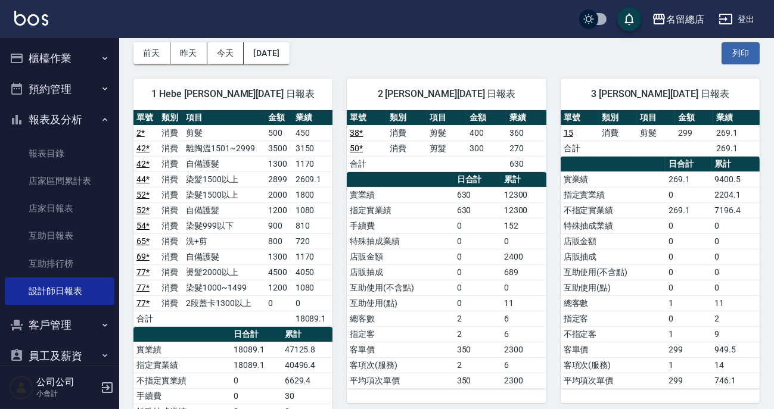  Describe the element at coordinates (313, 179) in the screenshot. I see `td: 2609.1` at that location.